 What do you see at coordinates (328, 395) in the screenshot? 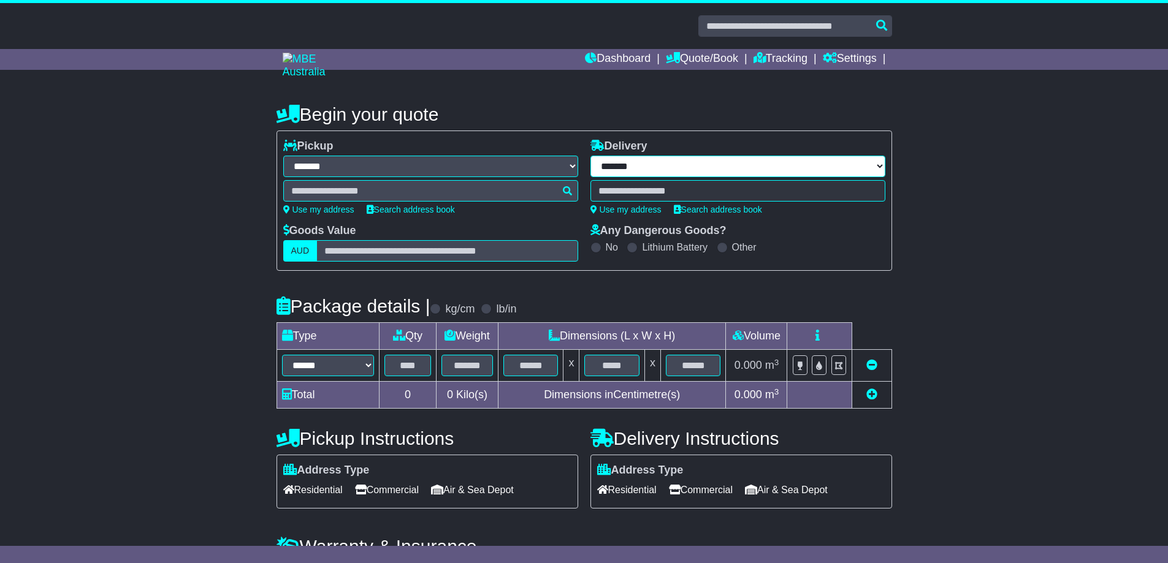
I see `td: Total` at bounding box center [328, 395].